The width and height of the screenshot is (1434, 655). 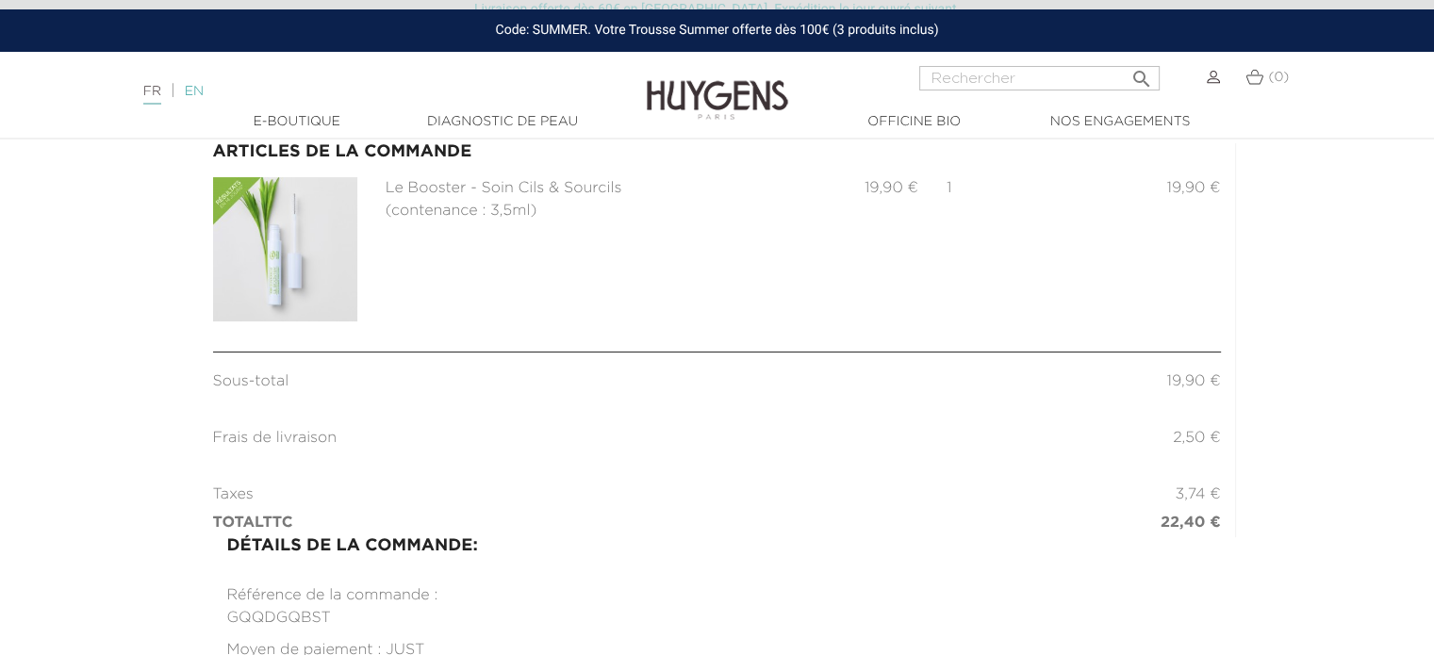 I want to click on div: 1, so click(x=976, y=189).